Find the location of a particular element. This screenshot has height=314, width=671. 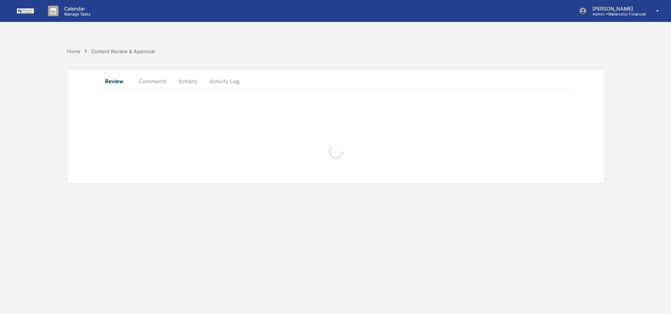

div: Content Review & Approval is located at coordinates (123, 51).